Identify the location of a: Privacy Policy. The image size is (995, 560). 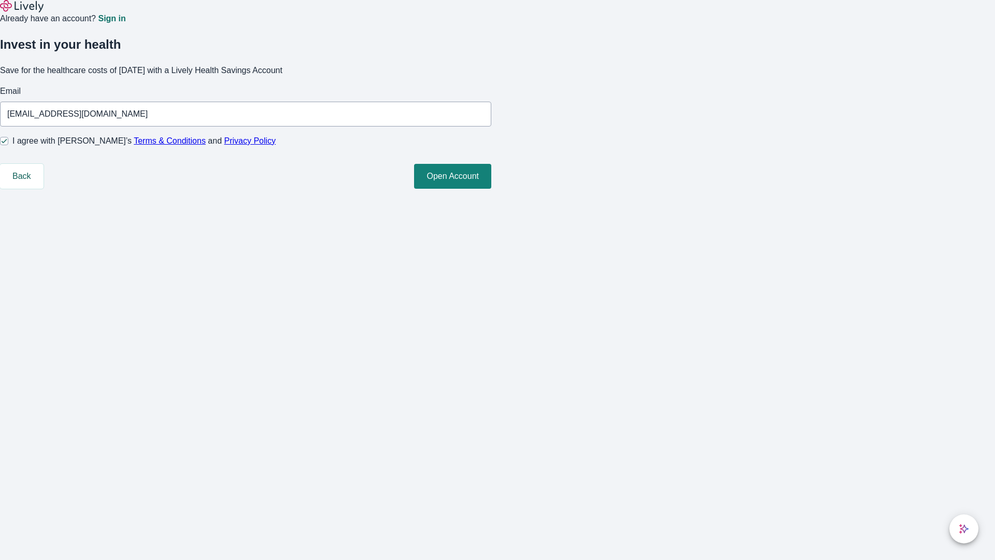
(250, 140).